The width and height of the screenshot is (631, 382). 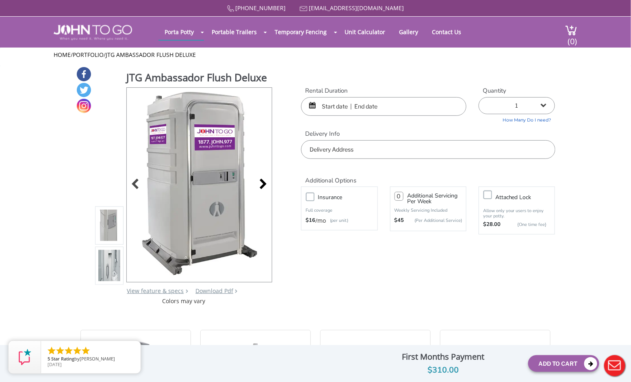 What do you see at coordinates (447, 32) in the screenshot?
I see `a: Contact Us` at bounding box center [447, 32].